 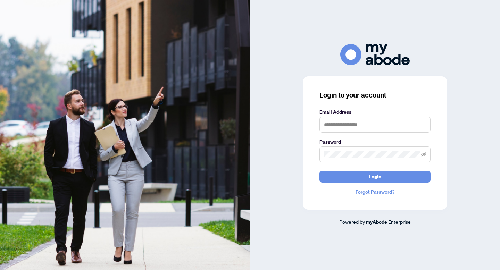 I want to click on span: eye-invisible, so click(x=424, y=155).